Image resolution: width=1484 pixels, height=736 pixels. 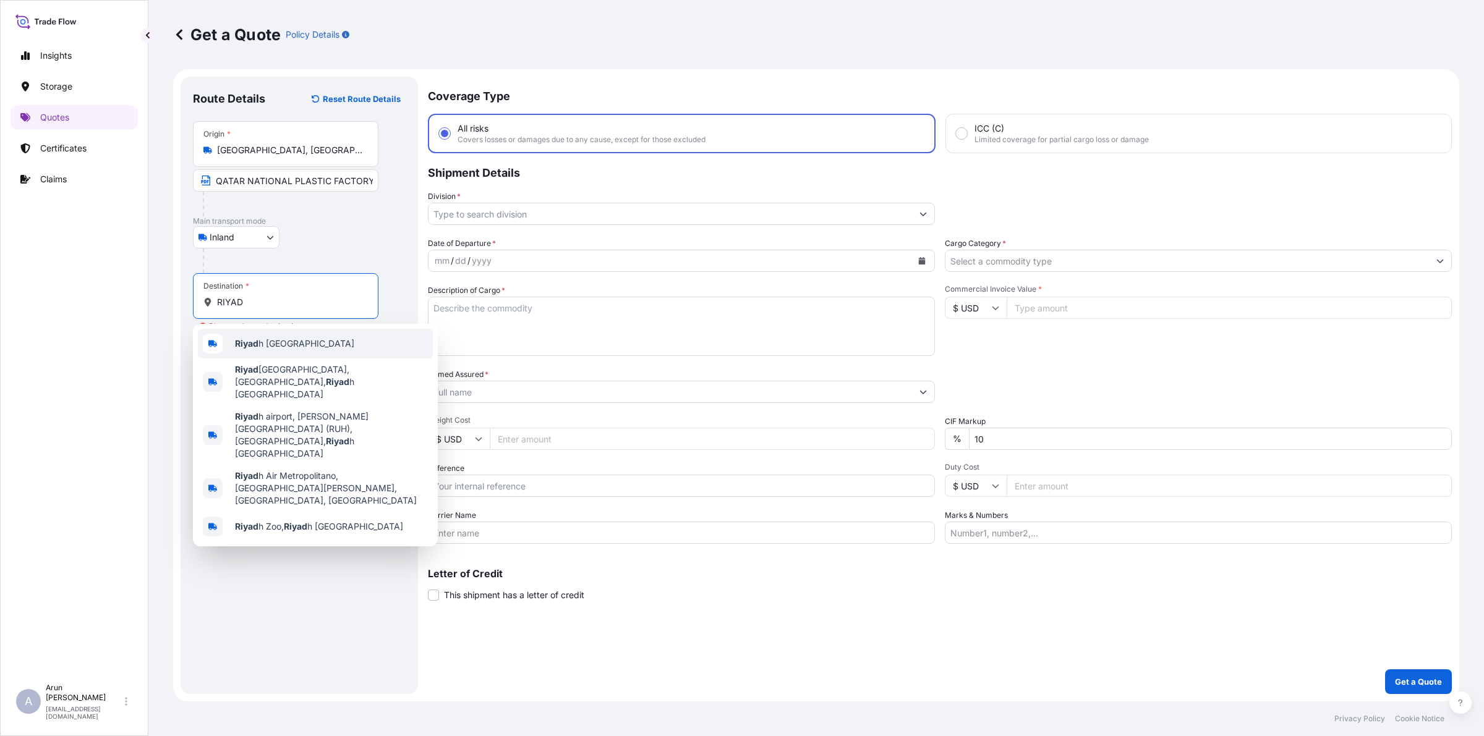 I want to click on p: Letter of Credit, so click(x=940, y=574).